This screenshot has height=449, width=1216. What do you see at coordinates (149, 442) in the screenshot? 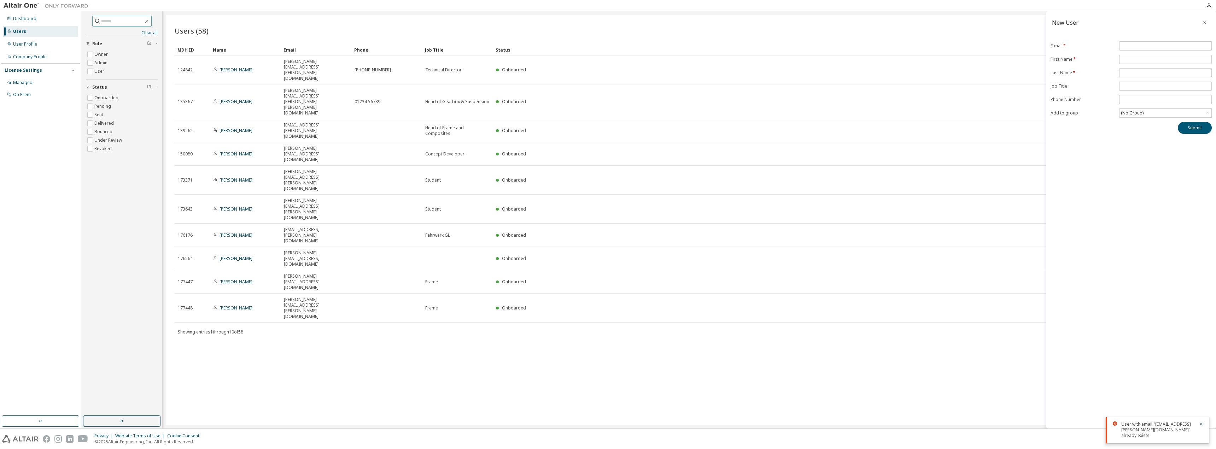
I see `p: © 2025 Altair Engineering, Inc. All Rights Reserved.` at bounding box center [149, 442].